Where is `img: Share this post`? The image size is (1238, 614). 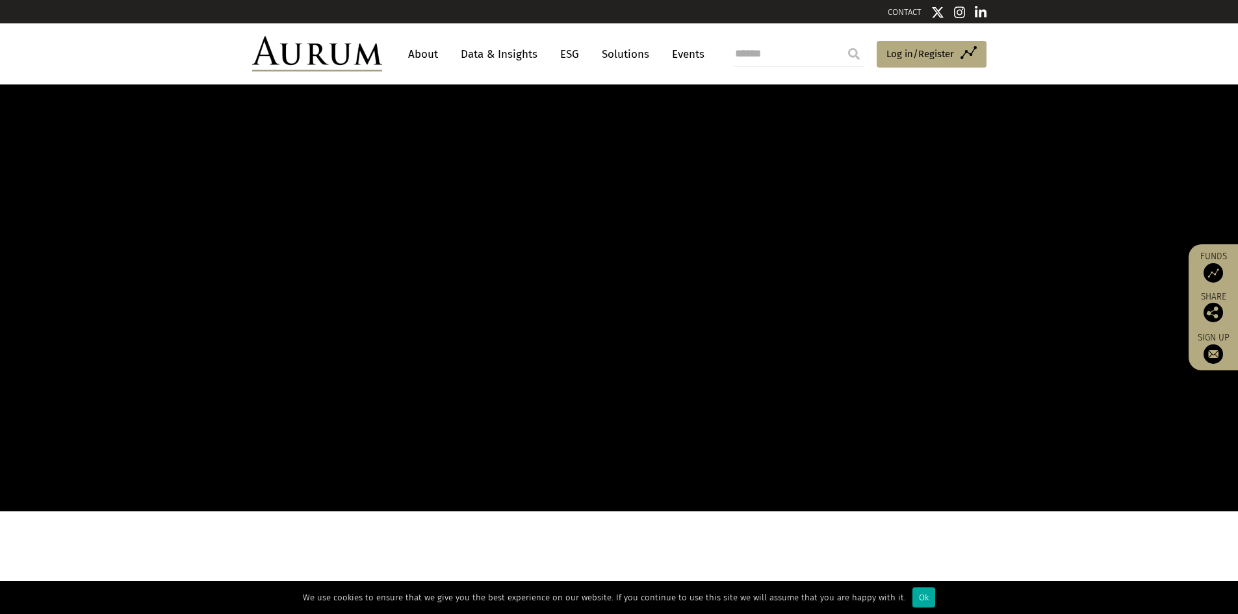
img: Share this post is located at coordinates (1214, 313).